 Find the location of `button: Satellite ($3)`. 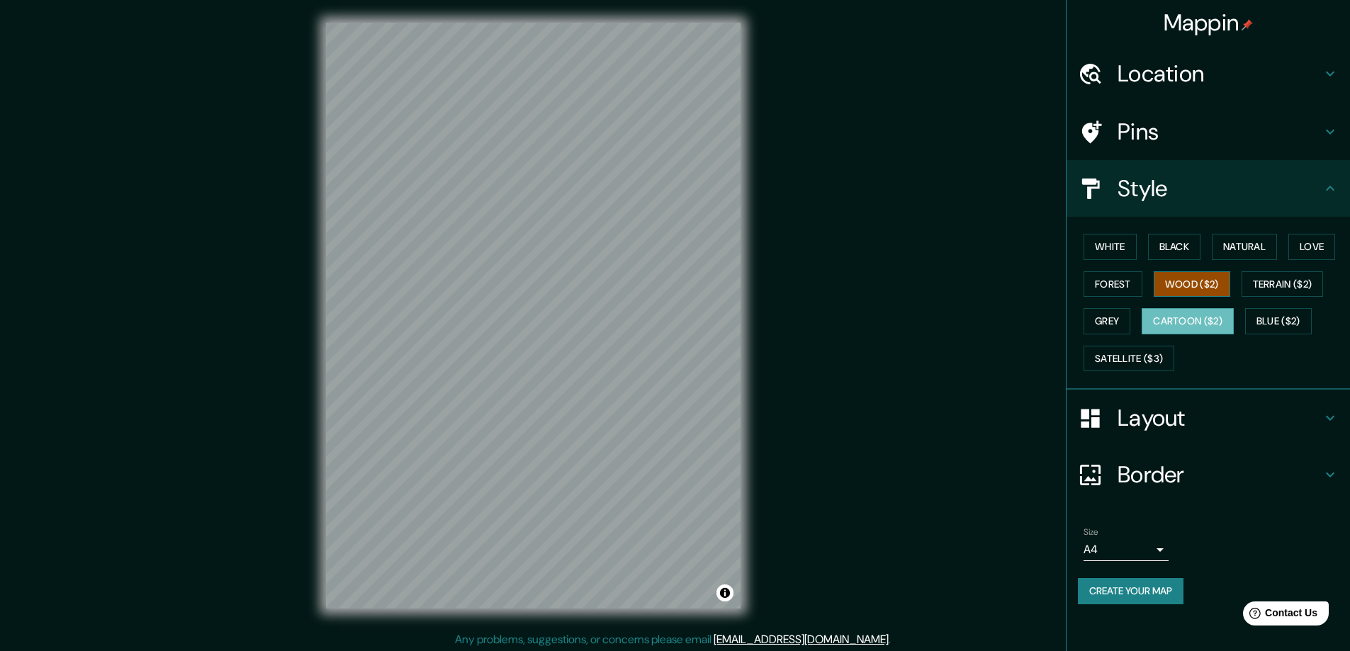

button: Satellite ($3) is located at coordinates (1129, 358).